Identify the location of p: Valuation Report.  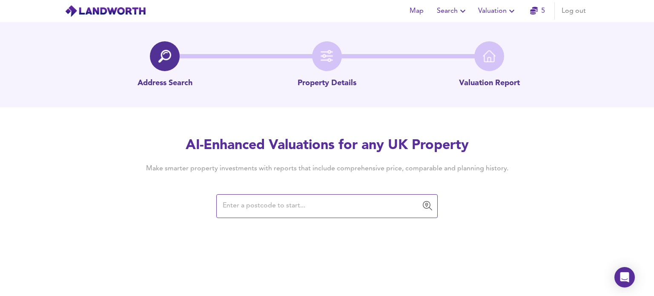
(489, 83).